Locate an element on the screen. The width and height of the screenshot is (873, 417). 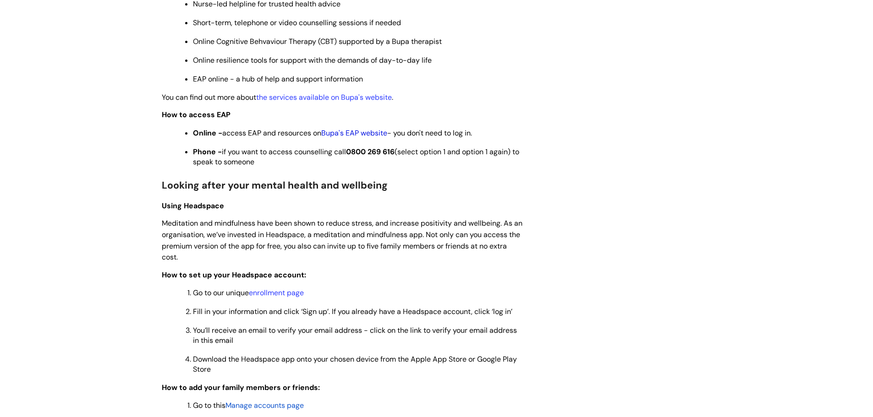
strong: Phone - is located at coordinates (207, 152).